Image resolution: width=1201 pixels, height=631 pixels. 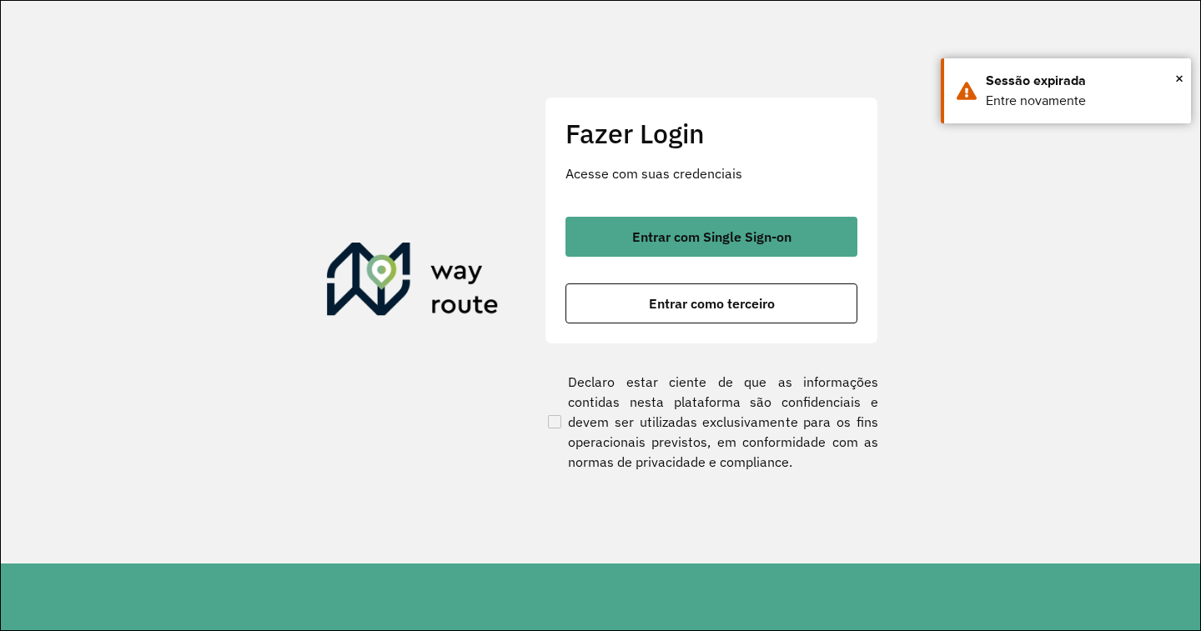 I want to click on div: Entre novamente, so click(x=1082, y=101).